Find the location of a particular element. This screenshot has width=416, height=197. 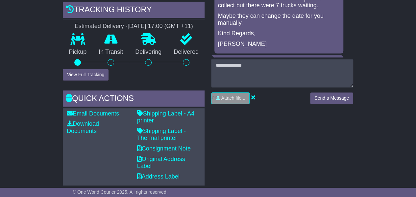

p: Pickup is located at coordinates (78, 52).